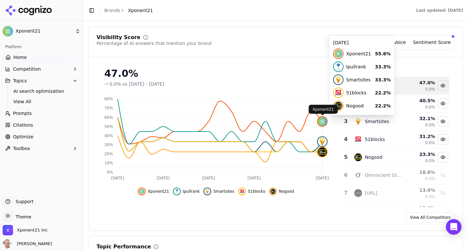 This screenshot has width=468, height=251. What do you see at coordinates (375, 139) in the screenshot?
I see `div: 51blocks` at bounding box center [375, 139].